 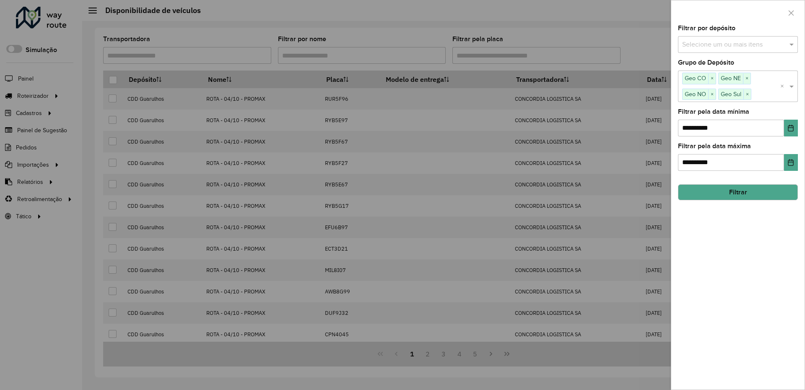 I want to click on label: Grupo de Depósito, so click(x=706, y=62).